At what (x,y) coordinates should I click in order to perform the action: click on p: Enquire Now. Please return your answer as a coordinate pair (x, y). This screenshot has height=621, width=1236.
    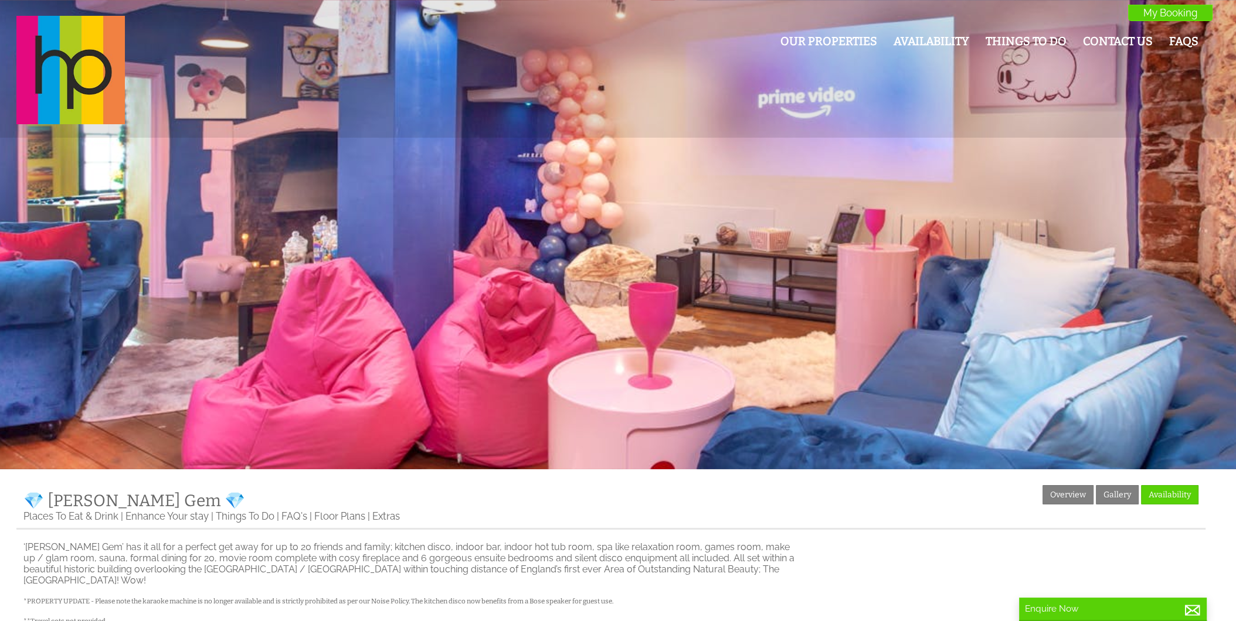
    Looking at the image, I should click on (1113, 609).